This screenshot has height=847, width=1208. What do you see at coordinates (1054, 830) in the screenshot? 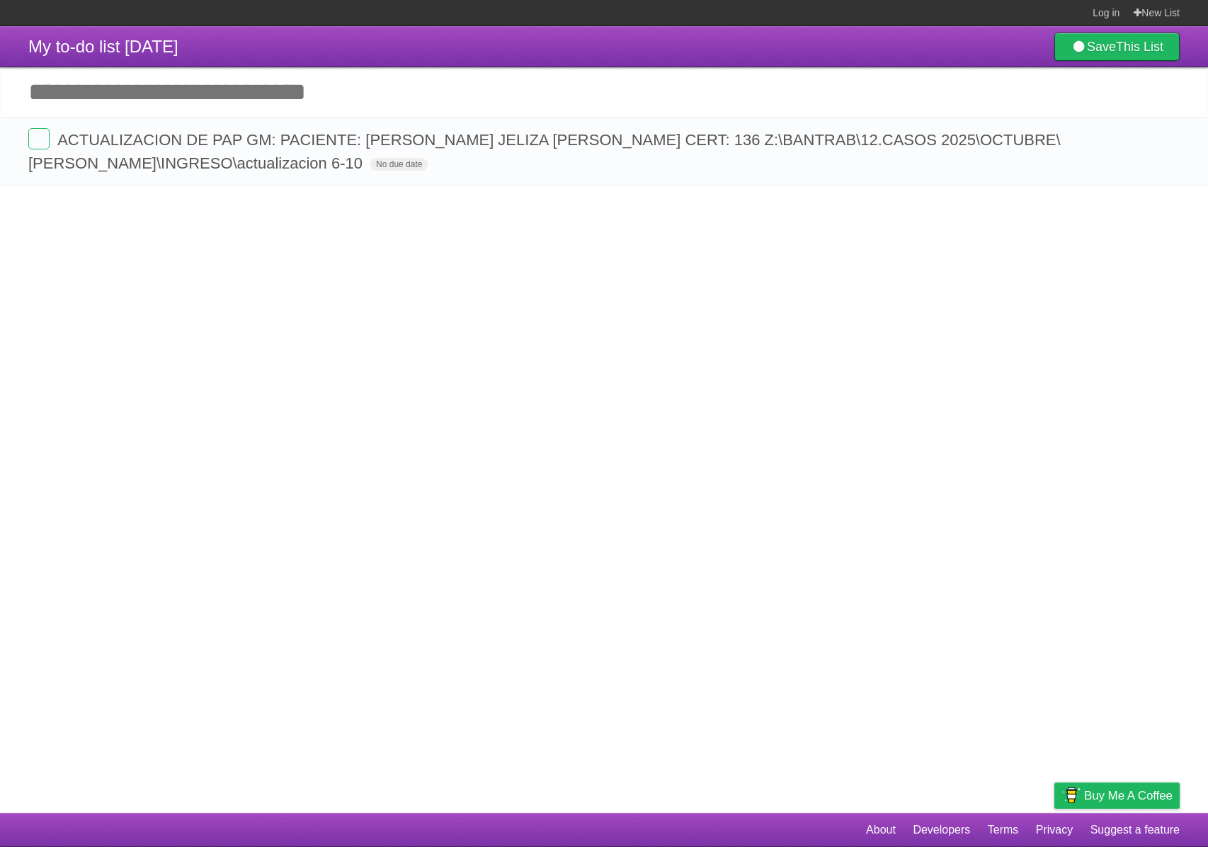
I see `a: Privacy` at bounding box center [1054, 830].